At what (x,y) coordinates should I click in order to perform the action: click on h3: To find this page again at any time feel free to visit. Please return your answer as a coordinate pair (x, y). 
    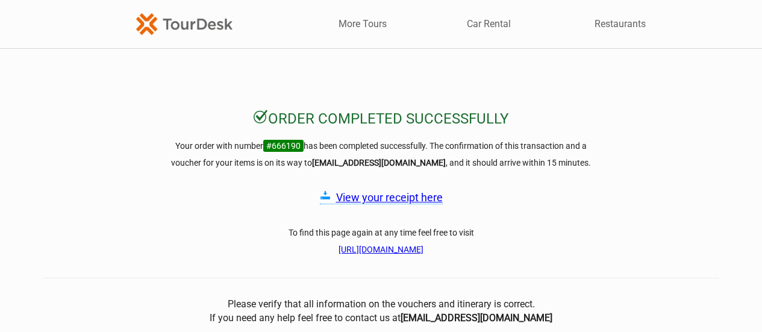
    Looking at the image, I should click on (381, 241).